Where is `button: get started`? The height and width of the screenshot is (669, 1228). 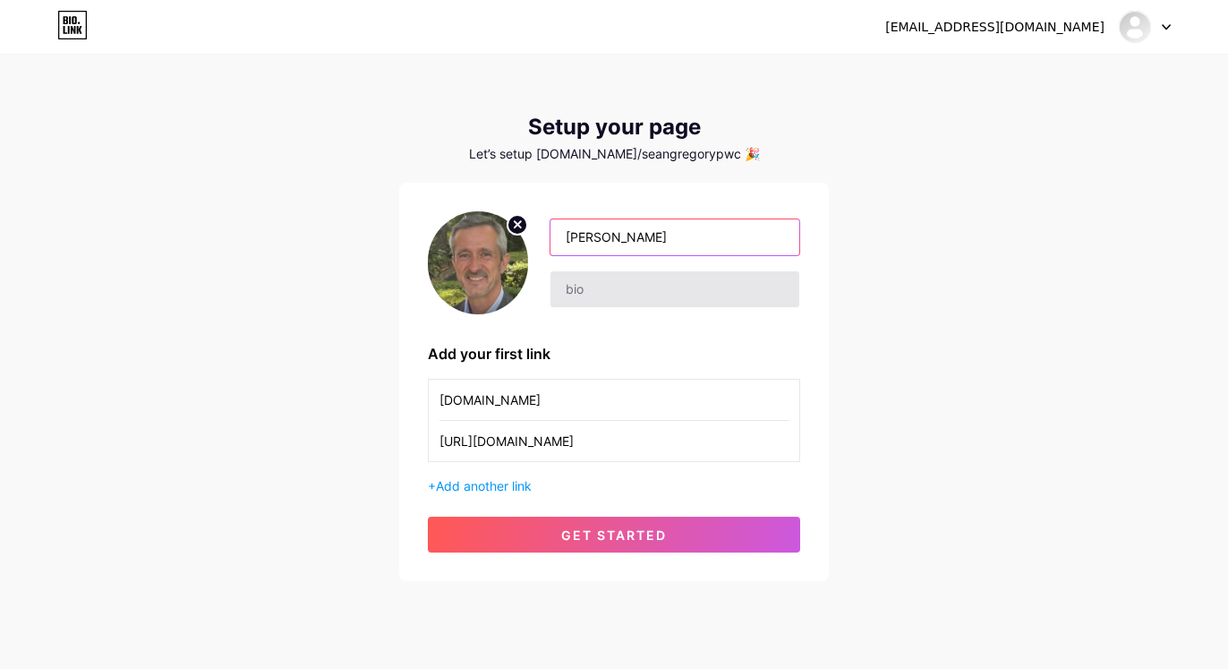
button: get started is located at coordinates (614, 534).